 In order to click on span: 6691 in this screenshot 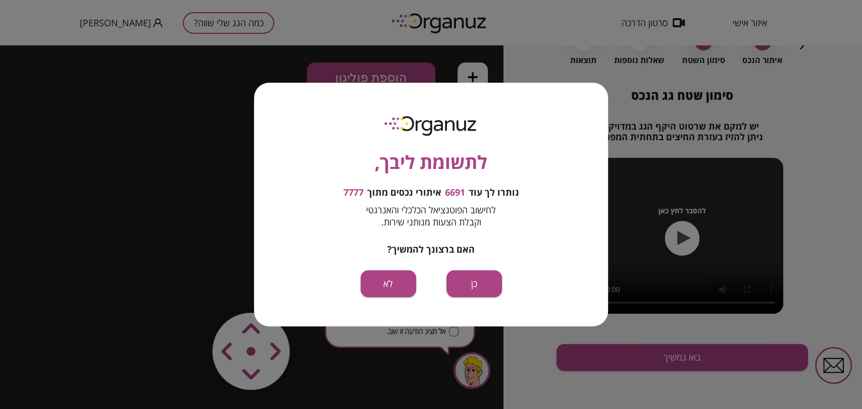, I will do `click(455, 193)`.